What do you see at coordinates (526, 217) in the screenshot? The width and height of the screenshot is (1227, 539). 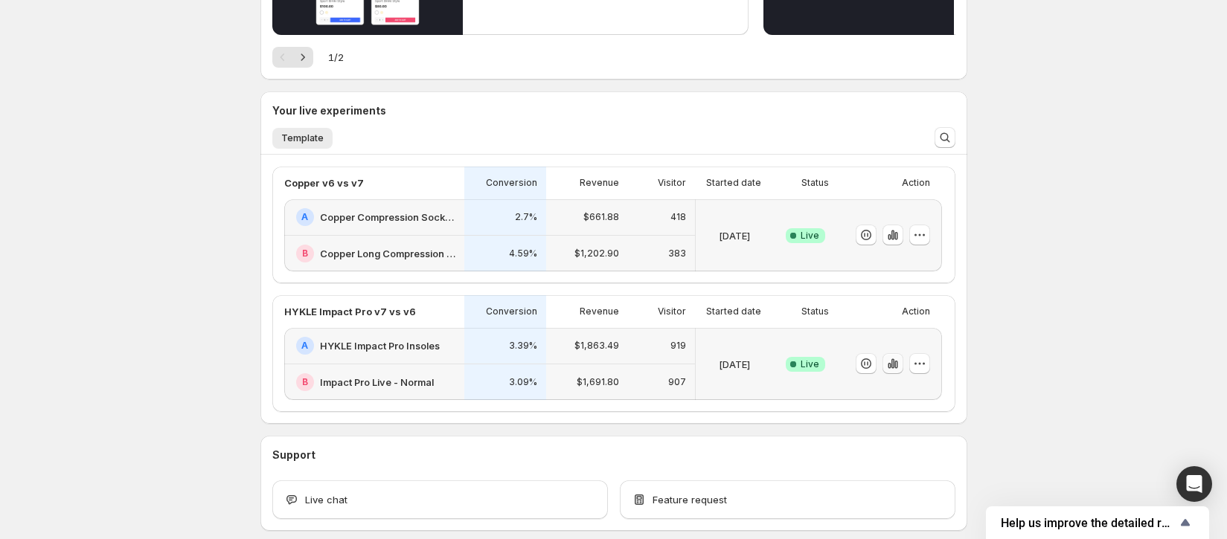 I see `p: 2.7%` at bounding box center [526, 217].